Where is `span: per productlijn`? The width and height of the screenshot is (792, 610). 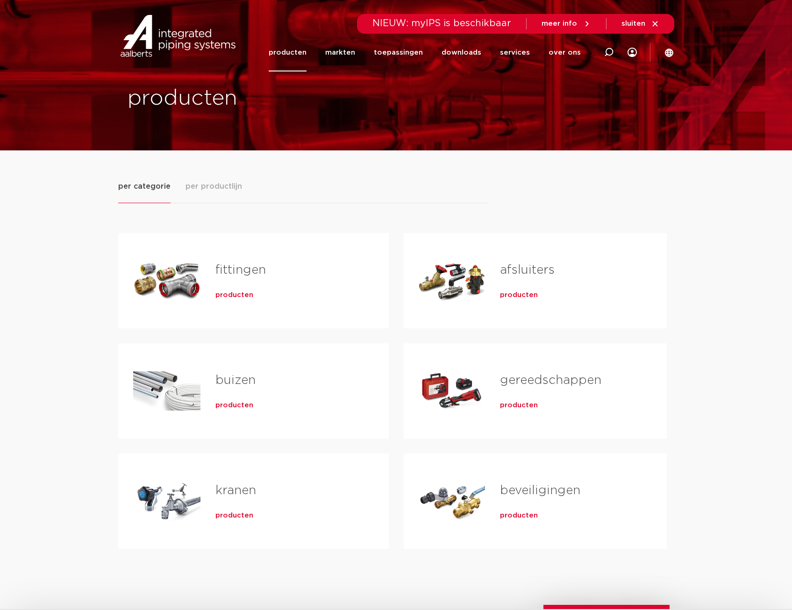
span: per productlijn is located at coordinates (214, 186).